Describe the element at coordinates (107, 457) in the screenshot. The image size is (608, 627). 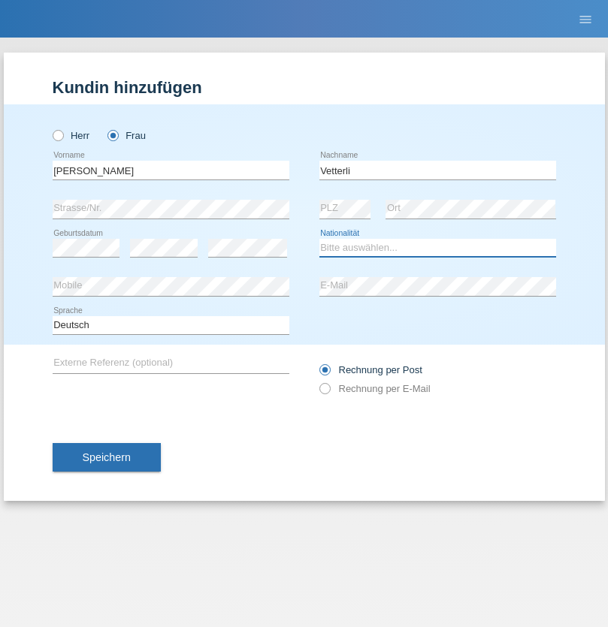
I see `button: Speichern` at that location.